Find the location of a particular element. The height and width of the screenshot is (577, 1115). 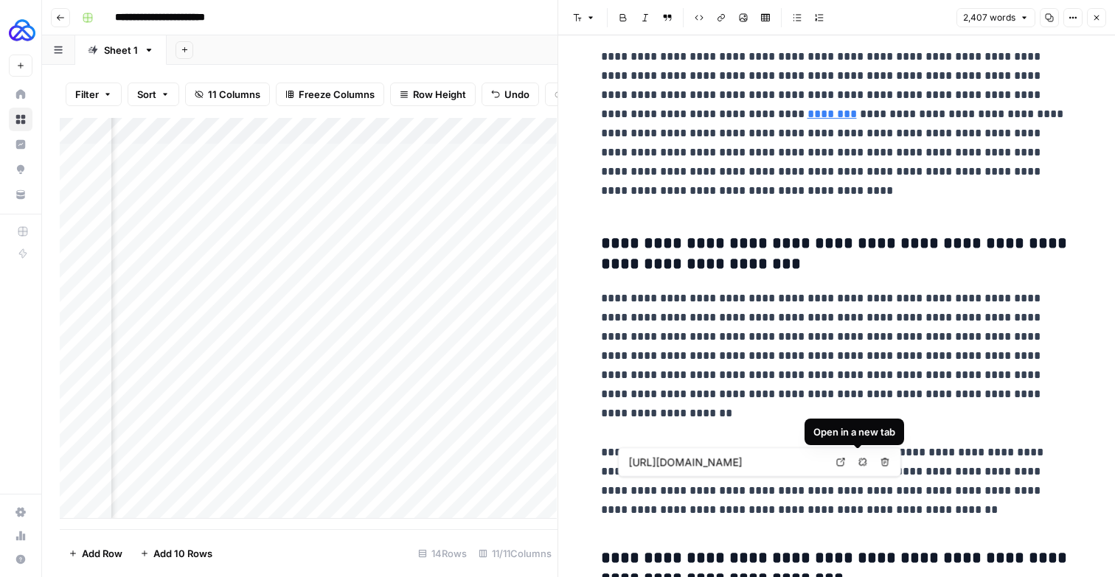

button: Undo is located at coordinates (510, 94).